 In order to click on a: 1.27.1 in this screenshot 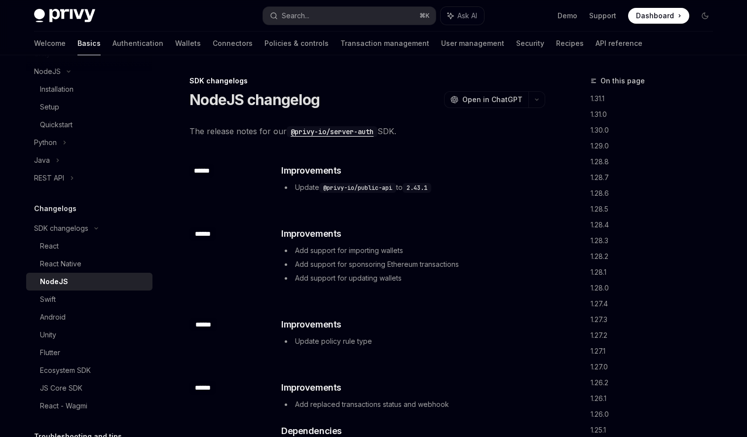, I will do `click(656, 351)`.